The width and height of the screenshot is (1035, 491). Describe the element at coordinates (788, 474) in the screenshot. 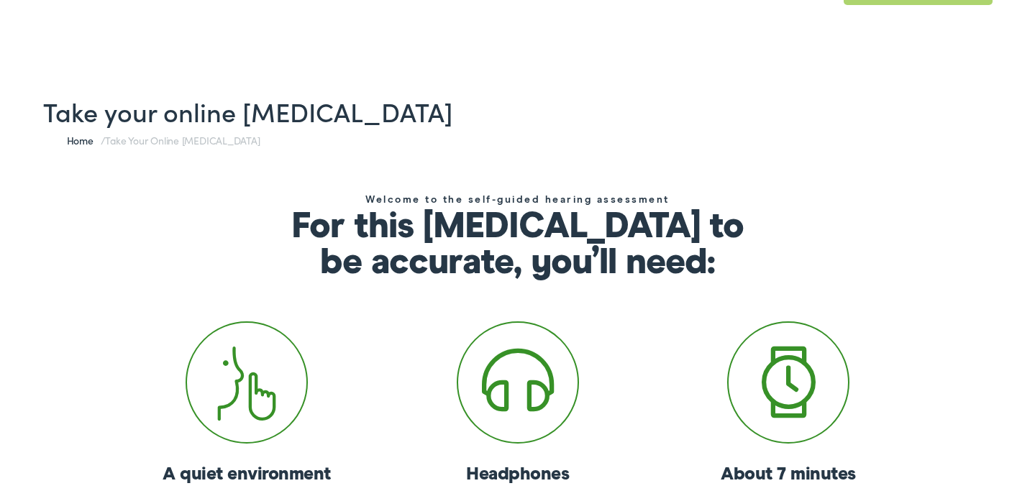

I see `h6: About 7 minutes` at that location.